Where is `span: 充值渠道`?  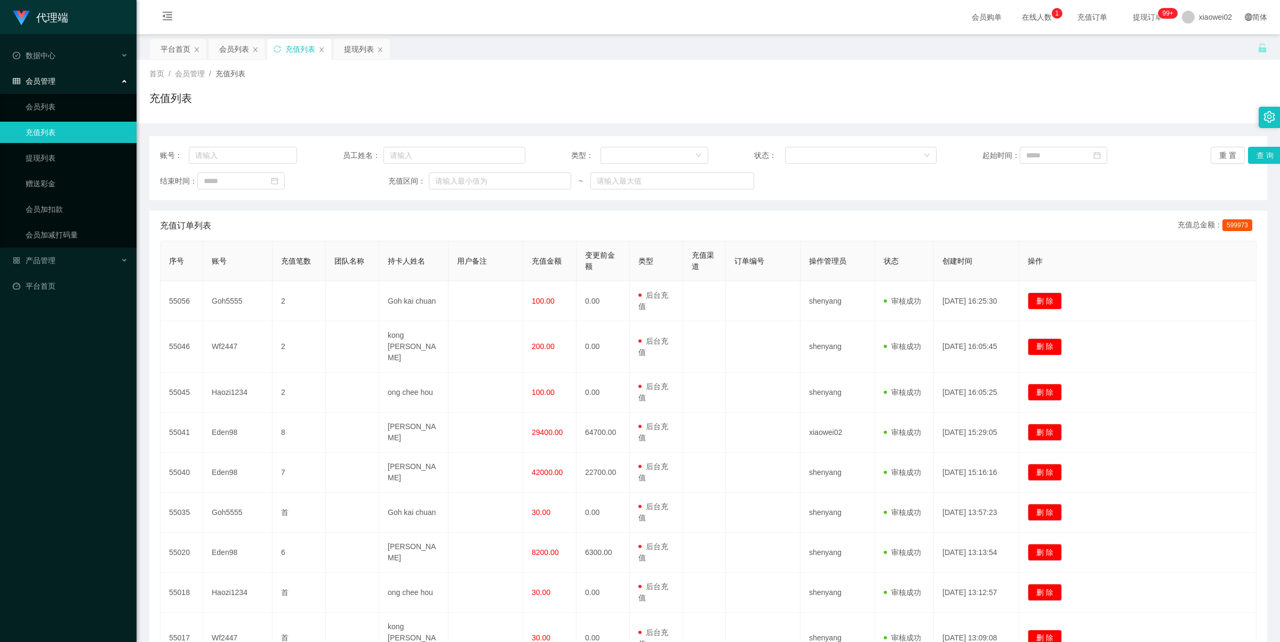 span: 充值渠道 is located at coordinates (703, 260).